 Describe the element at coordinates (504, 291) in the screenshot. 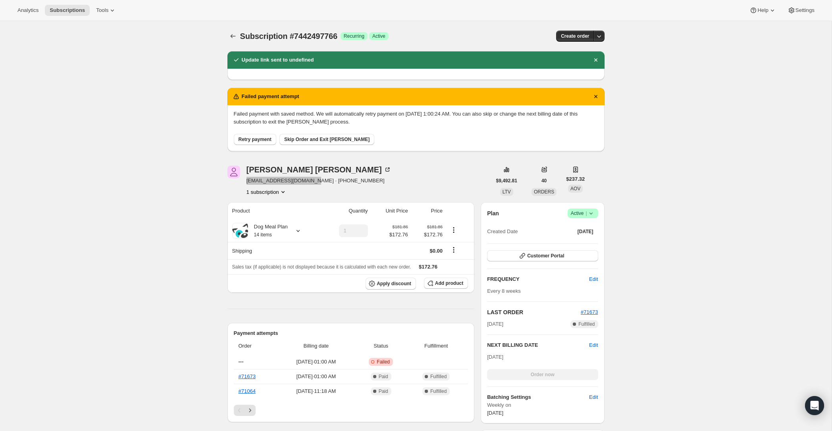

I see `span: Every 8 weeks` at that location.